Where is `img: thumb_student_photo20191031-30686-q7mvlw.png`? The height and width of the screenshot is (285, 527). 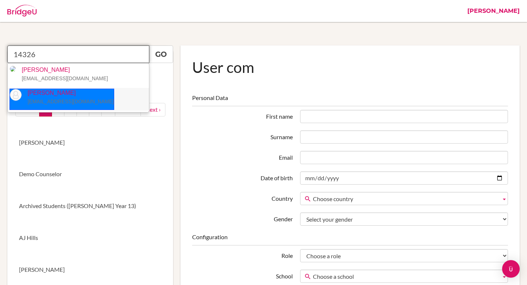 img: thumb_student_photo20191031-30686-q7mvlw.png is located at coordinates (13, 69).